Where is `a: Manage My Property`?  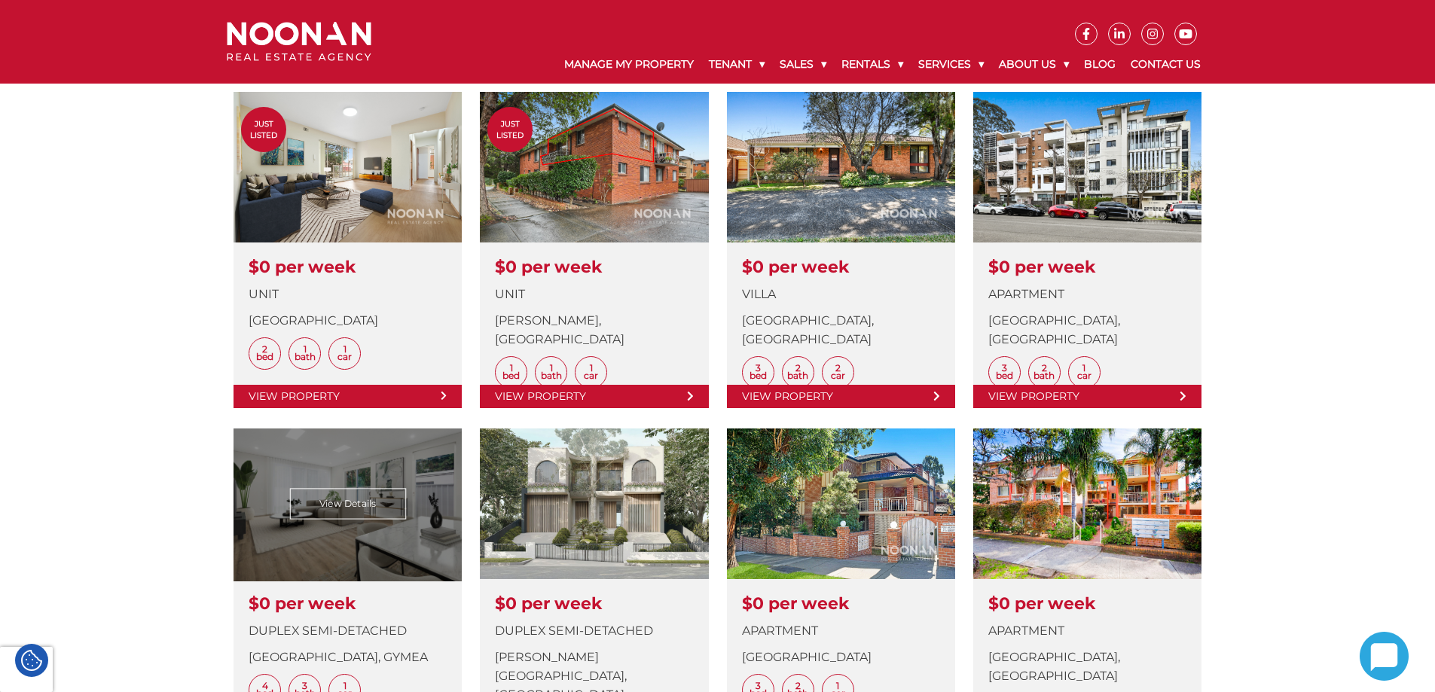
a: Manage My Property is located at coordinates (629, 64).